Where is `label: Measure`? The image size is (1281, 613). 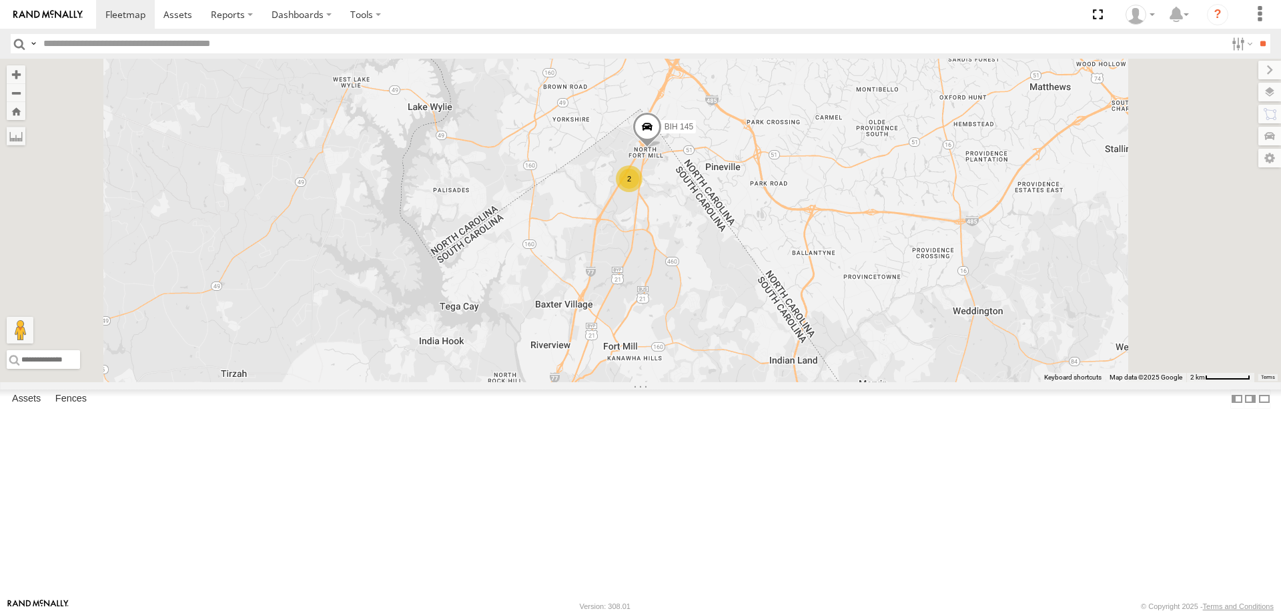
label: Measure is located at coordinates (16, 136).